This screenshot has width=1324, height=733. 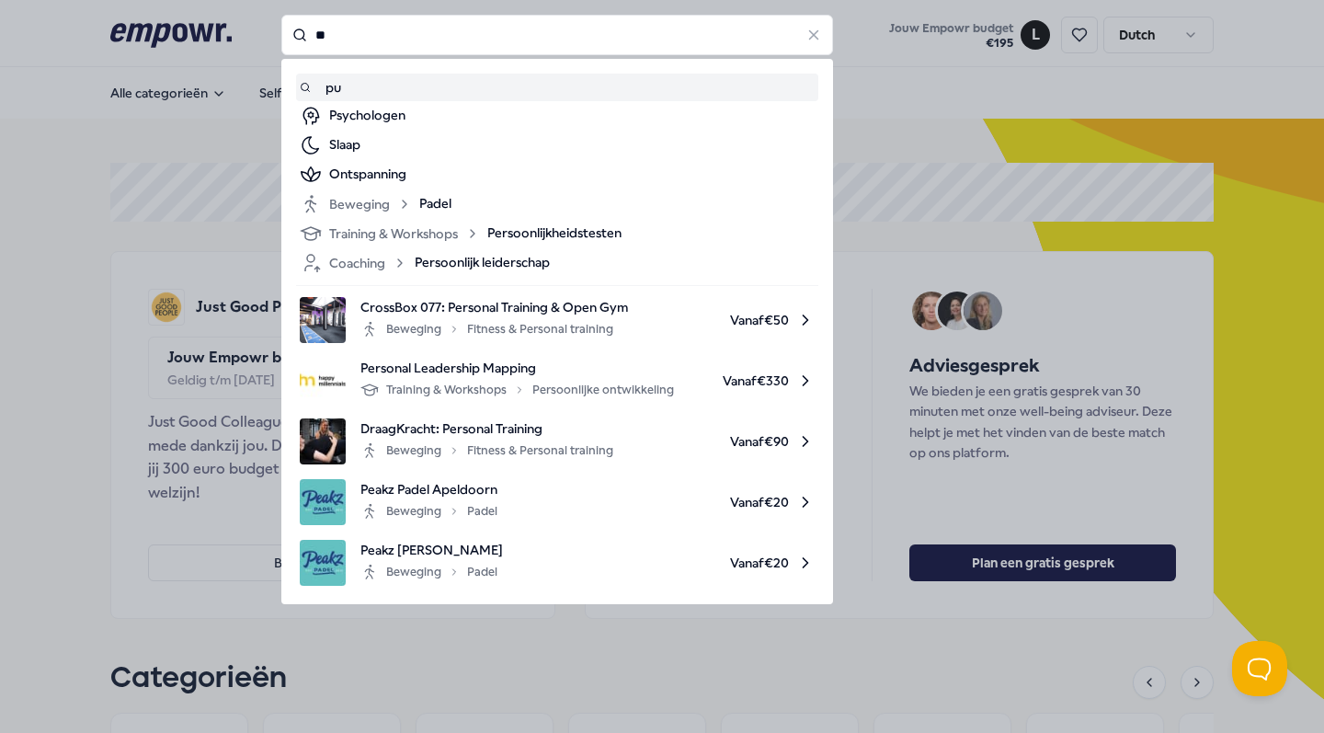 I want to click on a: Training & WorkshopsPersoonlijkheidstesten, so click(x=557, y=233).